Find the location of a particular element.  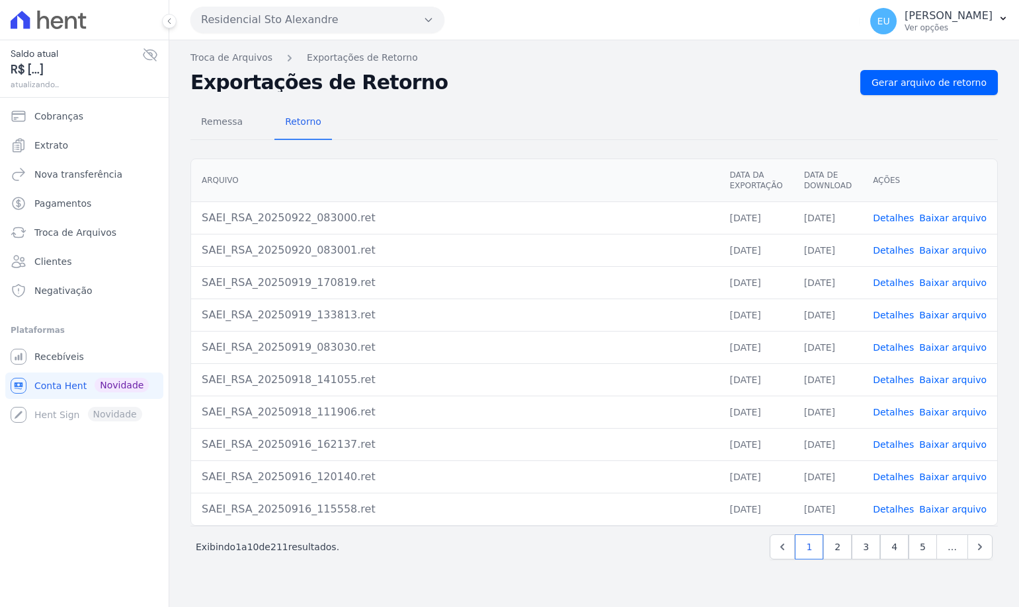

a: 1 is located at coordinates (808, 547).